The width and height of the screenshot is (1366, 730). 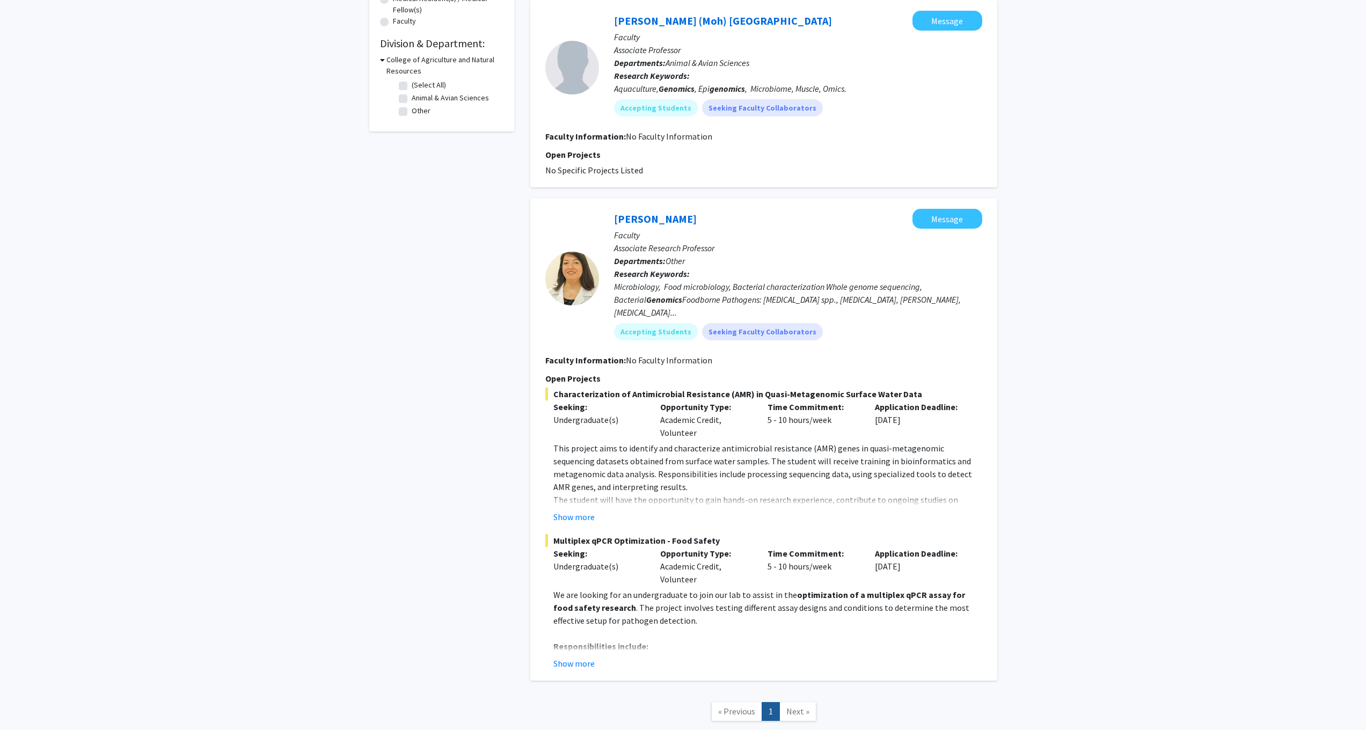 I want to click on span: Animal & Avian Sciences, so click(x=707, y=63).